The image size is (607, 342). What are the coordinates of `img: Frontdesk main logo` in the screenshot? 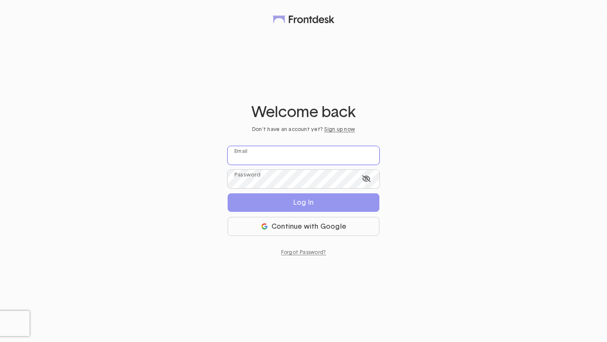 It's located at (303, 19).